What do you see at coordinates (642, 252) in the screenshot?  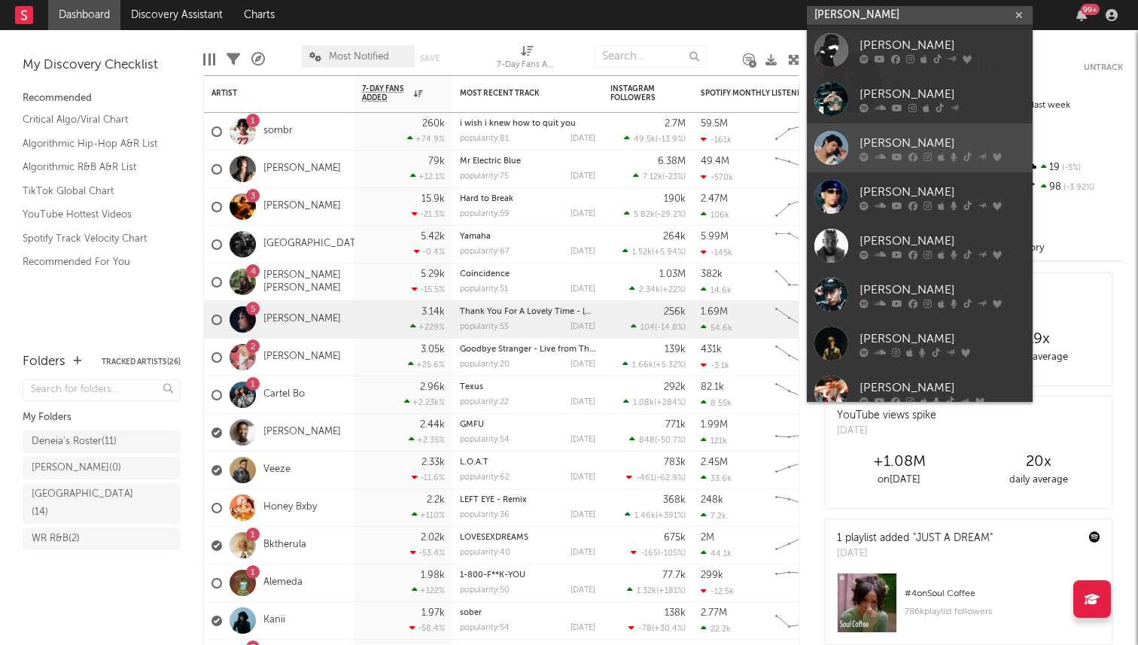 I see `span: 1.52k` at bounding box center [642, 252].